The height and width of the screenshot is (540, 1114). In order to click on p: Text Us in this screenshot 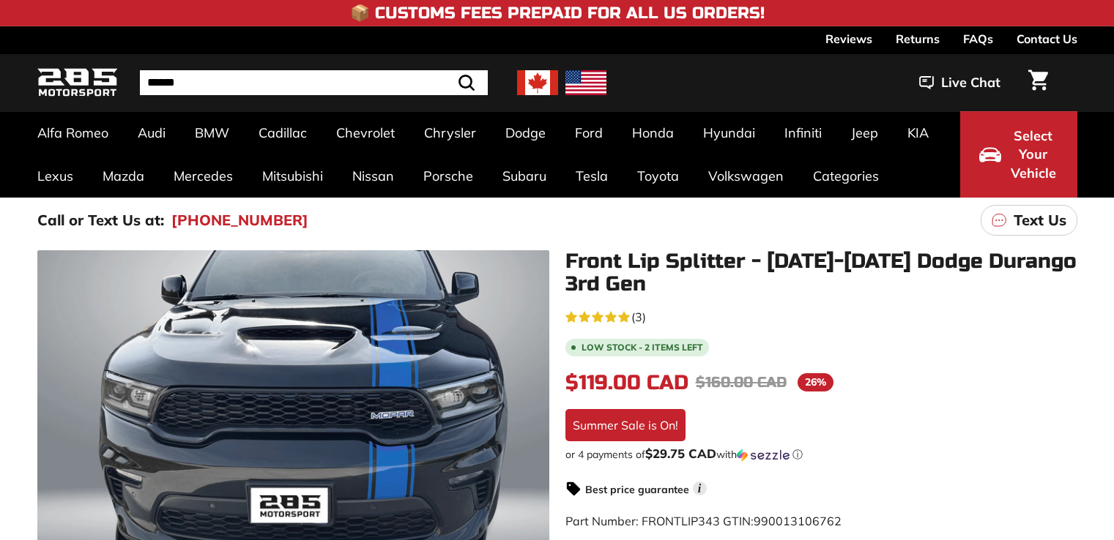, I will do `click(1040, 220)`.